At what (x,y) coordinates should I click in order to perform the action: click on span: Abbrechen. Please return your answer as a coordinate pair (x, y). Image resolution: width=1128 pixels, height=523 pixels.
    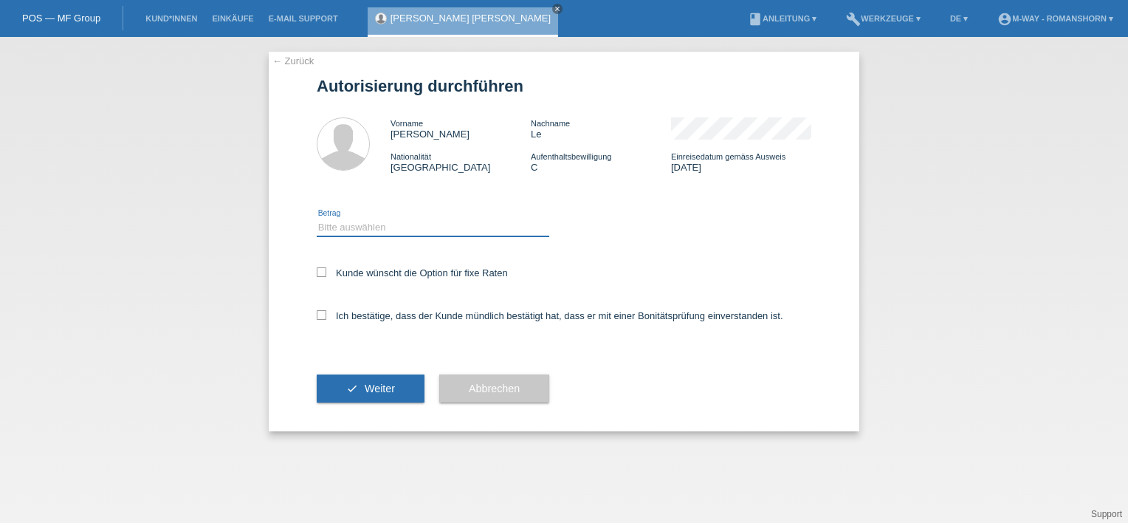
    Looking at the image, I should click on (494, 388).